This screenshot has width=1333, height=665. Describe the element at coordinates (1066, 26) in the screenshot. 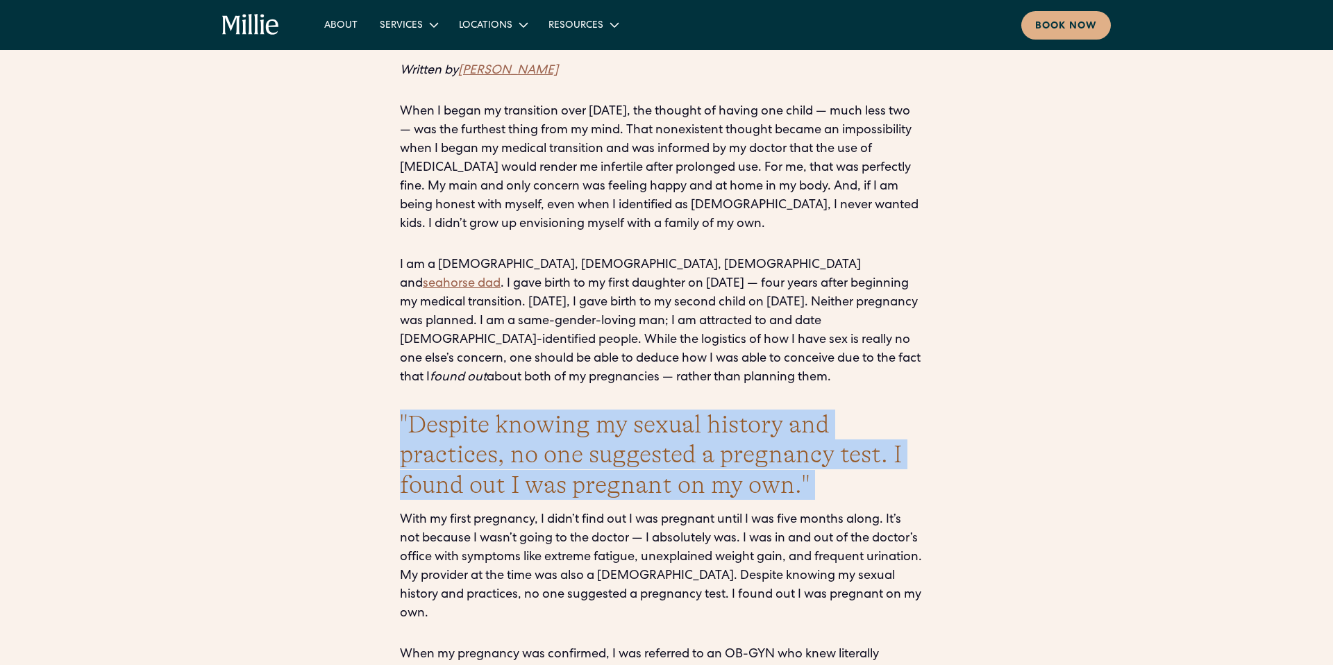

I see `div: Book now` at that location.